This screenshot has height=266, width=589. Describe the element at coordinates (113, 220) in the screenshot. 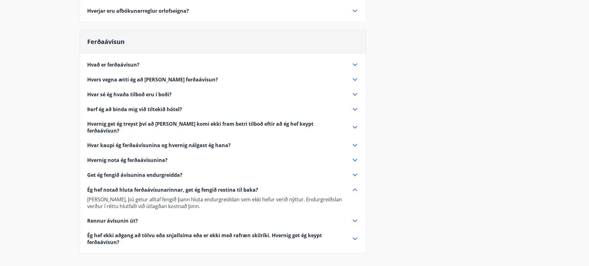

I see `span: Rennur ávísunin út?` at that location.